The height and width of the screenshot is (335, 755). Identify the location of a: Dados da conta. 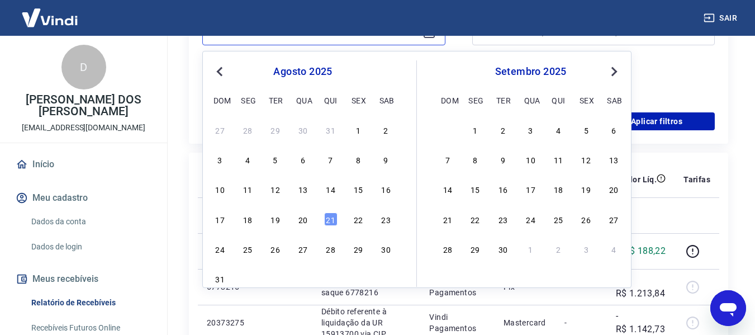
(90, 221).